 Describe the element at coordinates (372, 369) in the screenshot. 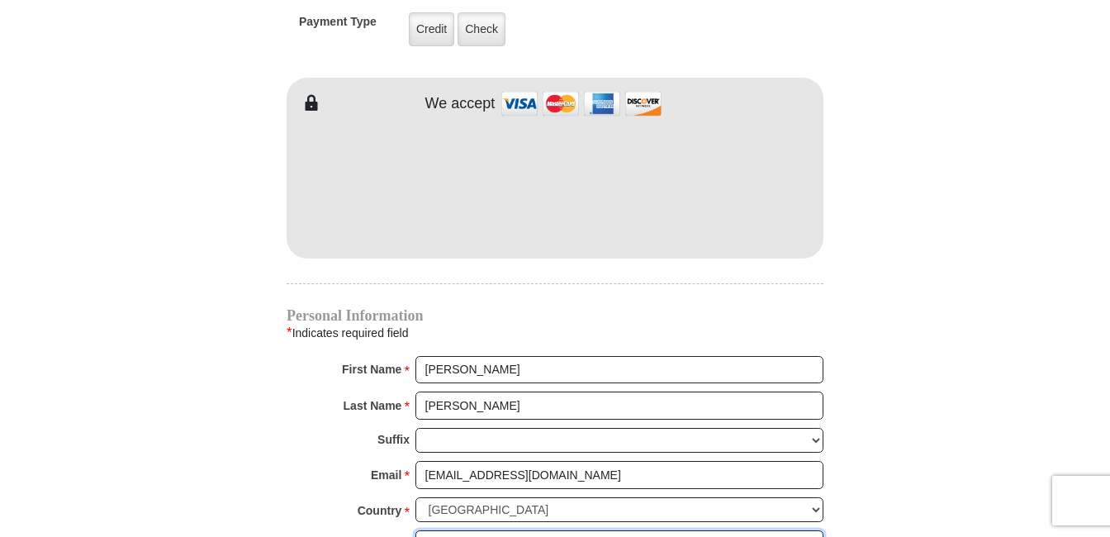

I see `strong: First Name` at that location.